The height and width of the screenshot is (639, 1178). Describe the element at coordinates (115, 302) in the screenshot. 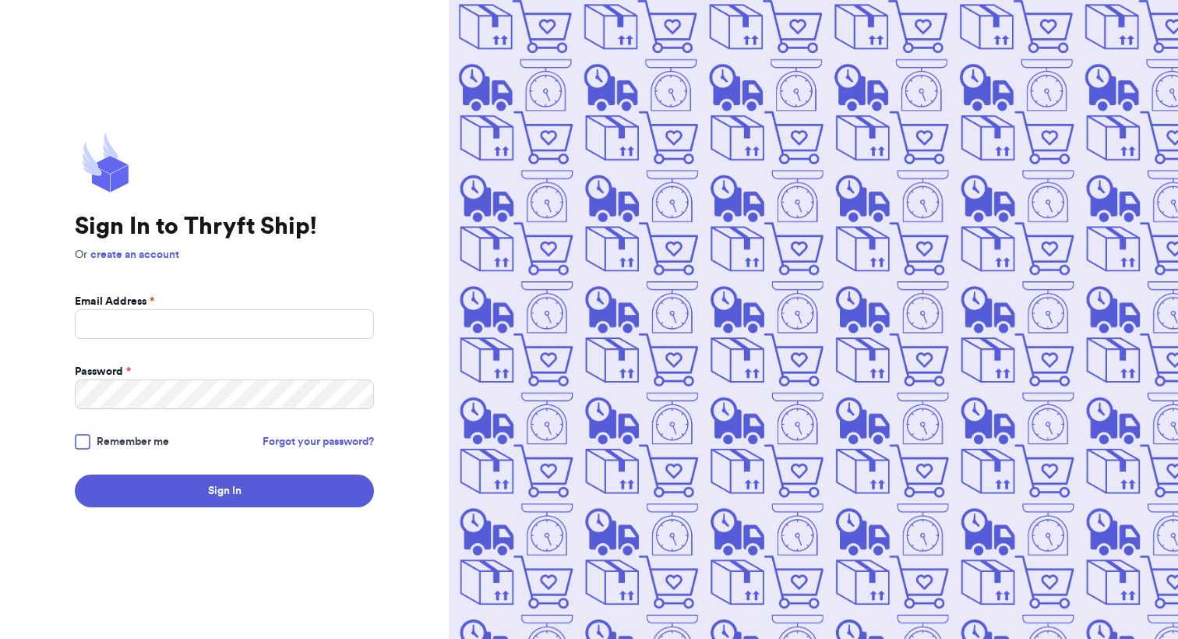

I see `label: Email Address` at that location.